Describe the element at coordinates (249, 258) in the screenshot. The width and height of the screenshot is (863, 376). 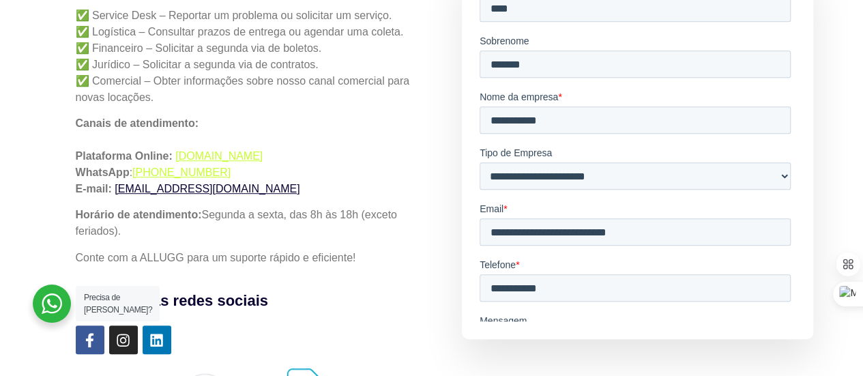
I see `p: Conte com a ALLUGG para um suporte rápido e eficiente!` at that location.